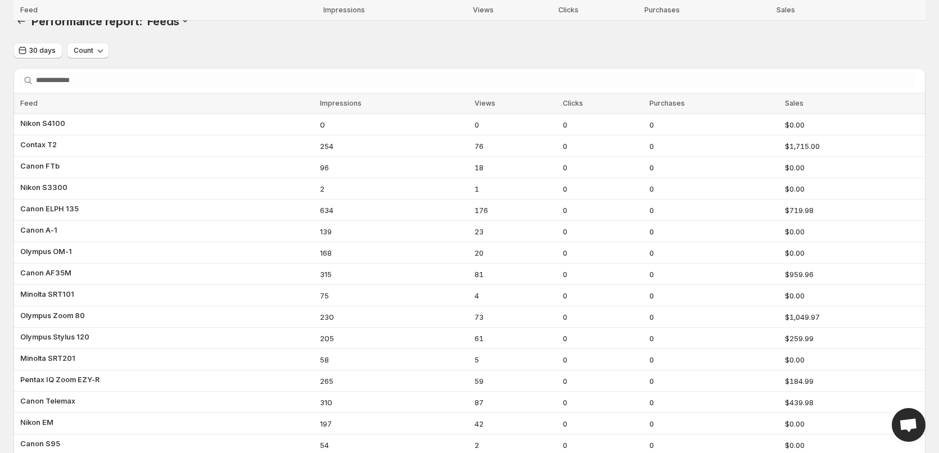  Describe the element at coordinates (43, 123) in the screenshot. I see `span: Nikon S4100` at that location.